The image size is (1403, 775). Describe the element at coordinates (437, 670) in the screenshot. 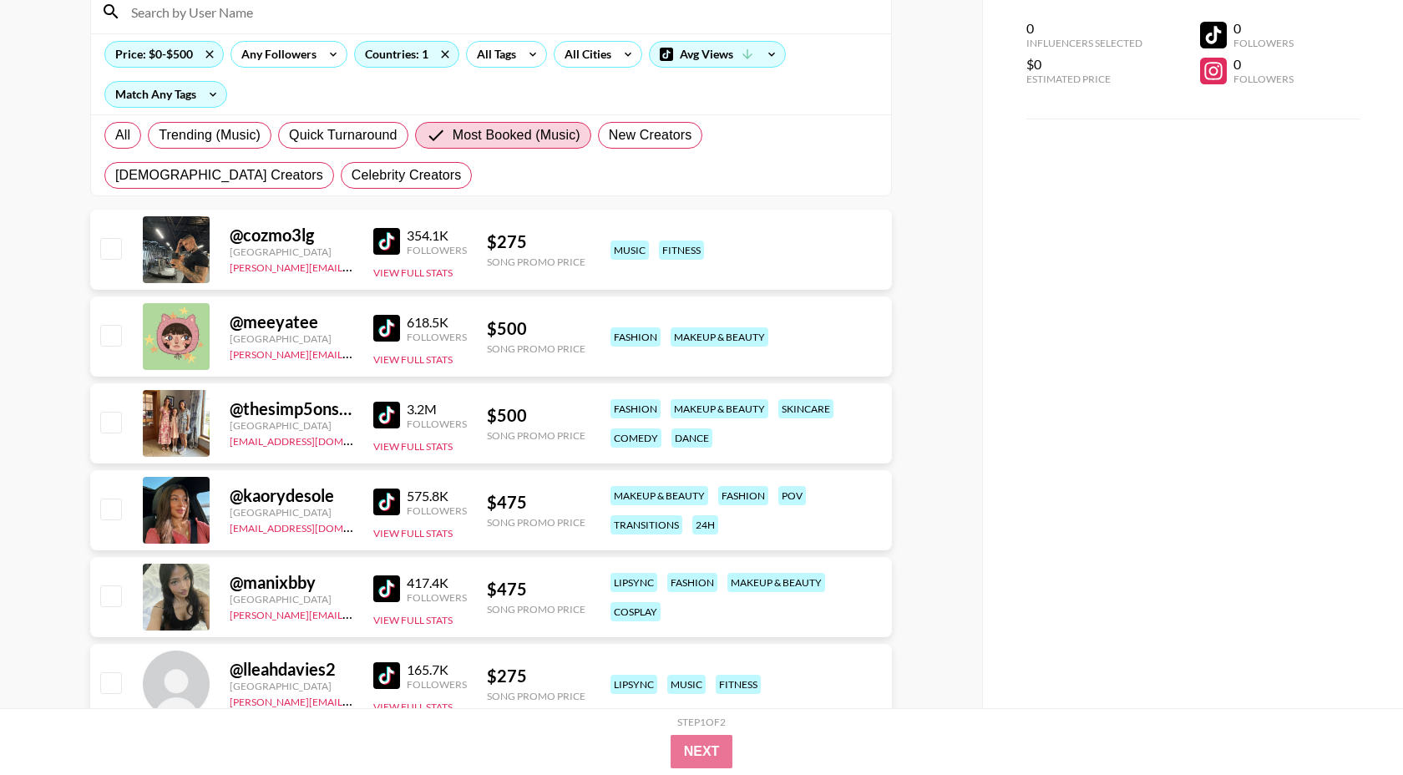

I see `div: 165.7K` at that location.